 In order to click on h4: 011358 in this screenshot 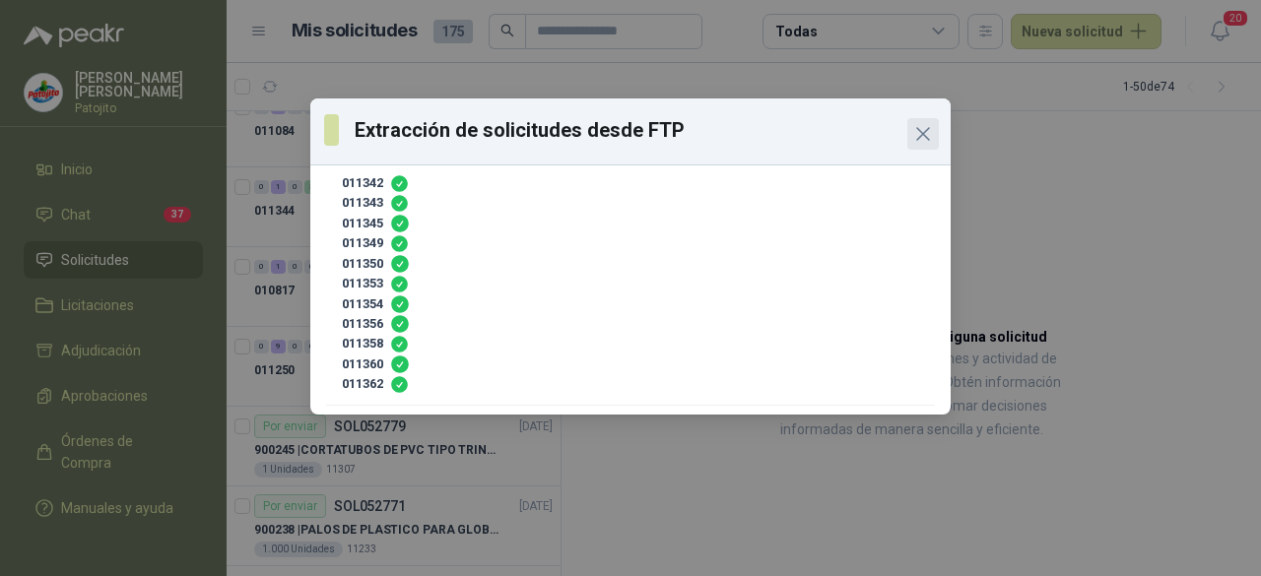, I will do `click(363, 344)`.